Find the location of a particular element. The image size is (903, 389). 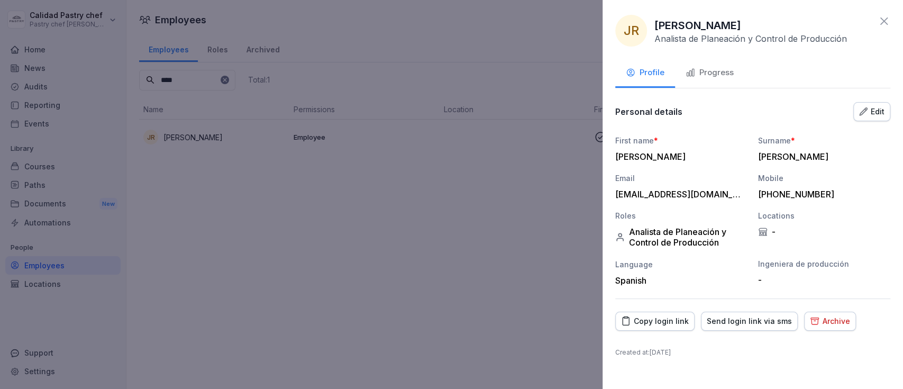

div: Surname is located at coordinates (825, 140).